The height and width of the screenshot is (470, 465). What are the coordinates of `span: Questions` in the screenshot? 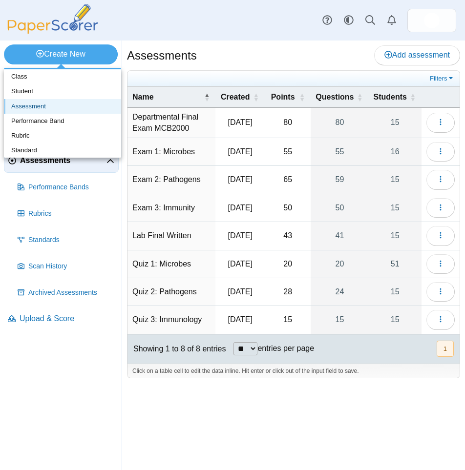 It's located at (334, 97).